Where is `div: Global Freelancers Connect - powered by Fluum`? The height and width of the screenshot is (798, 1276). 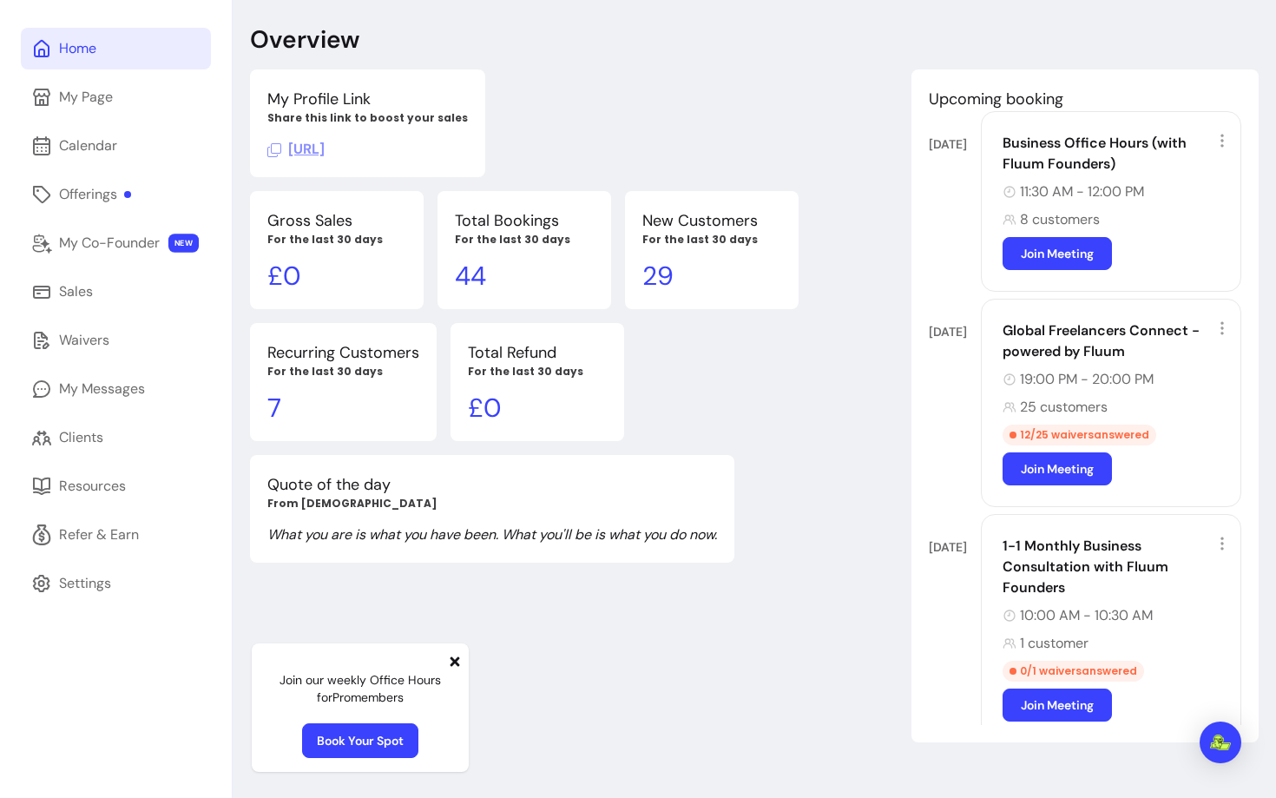 div: Global Freelancers Connect - powered by Fluum is located at coordinates (1117, 341).